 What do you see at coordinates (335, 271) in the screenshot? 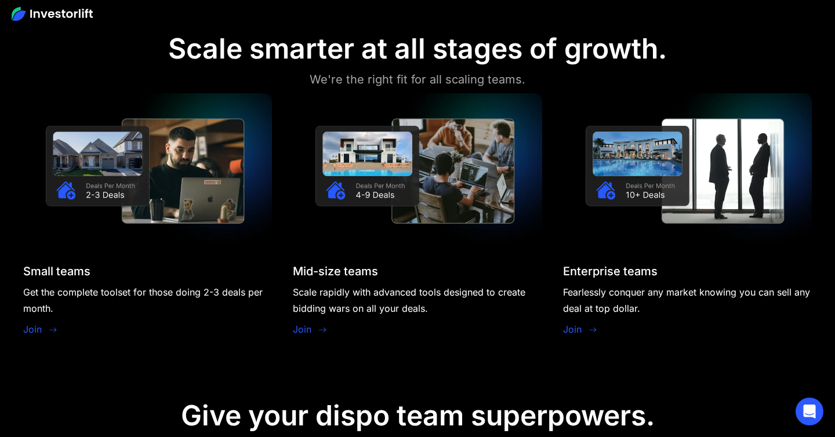
I see `div: Mid-size teams` at bounding box center [335, 271].